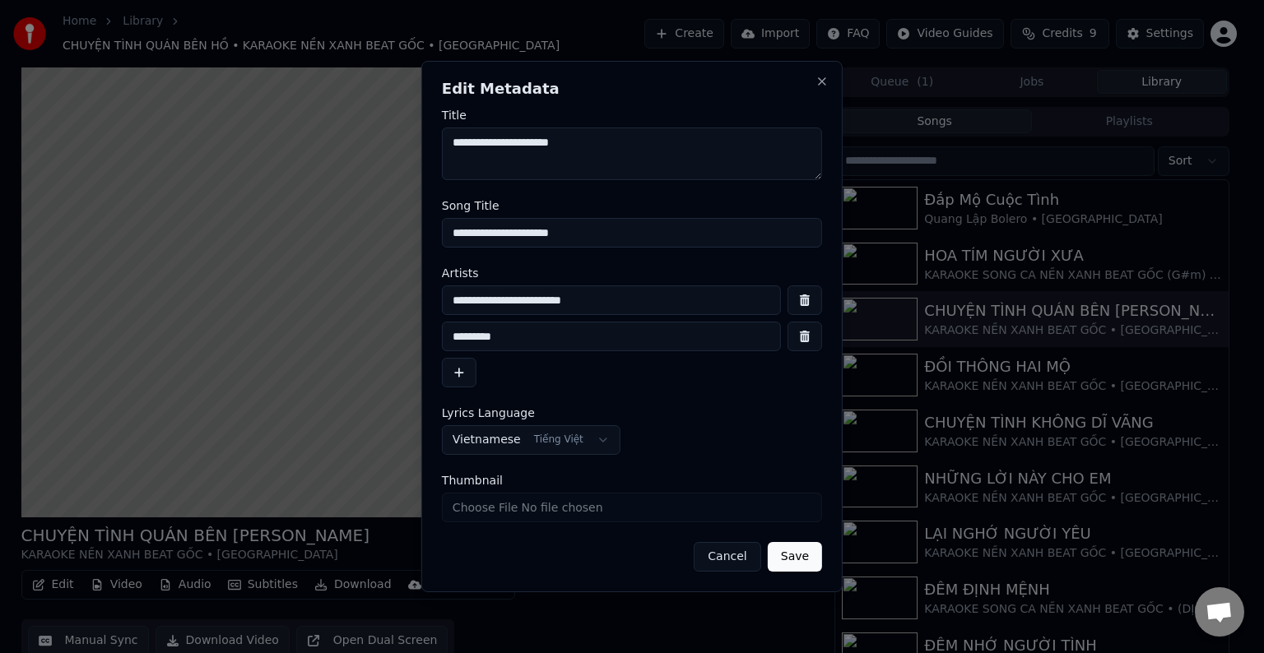 This screenshot has width=1264, height=653. I want to click on label: Title, so click(632, 115).